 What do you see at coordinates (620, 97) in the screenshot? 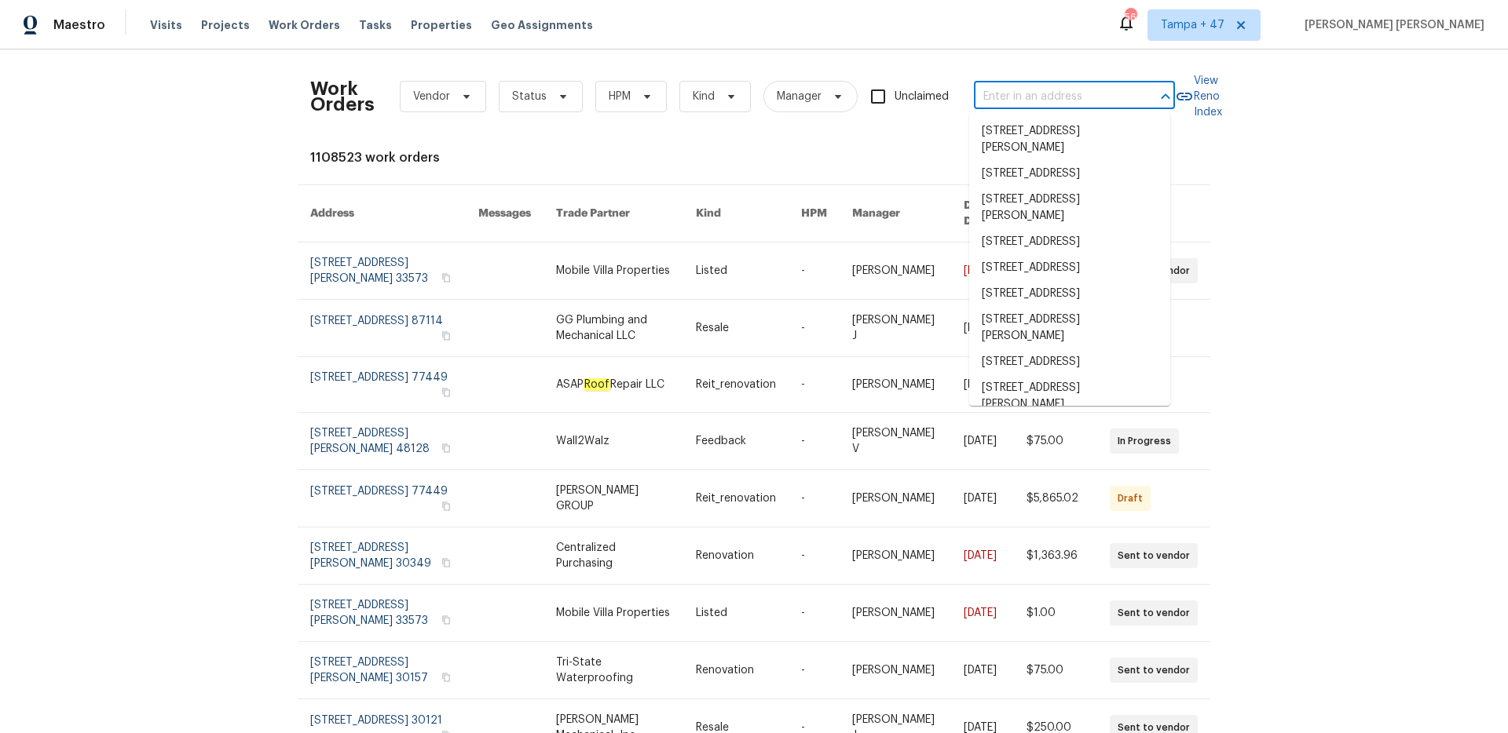
I see `span: HPM` at bounding box center [620, 97].